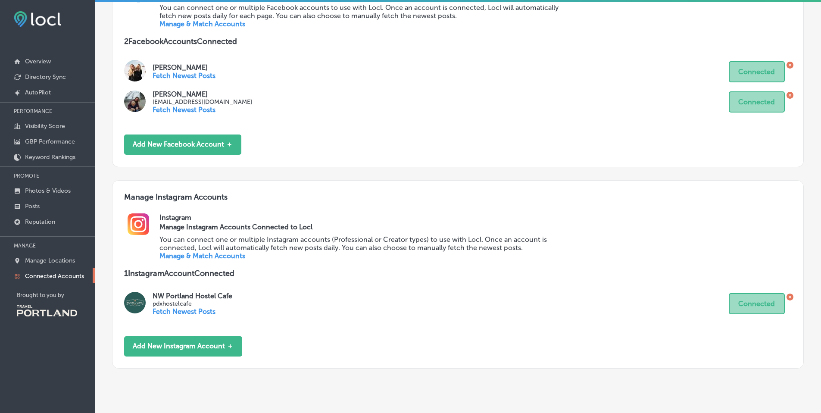 The image size is (821, 413). Describe the element at coordinates (47, 311) in the screenshot. I see `img: Travel Portland` at that location.